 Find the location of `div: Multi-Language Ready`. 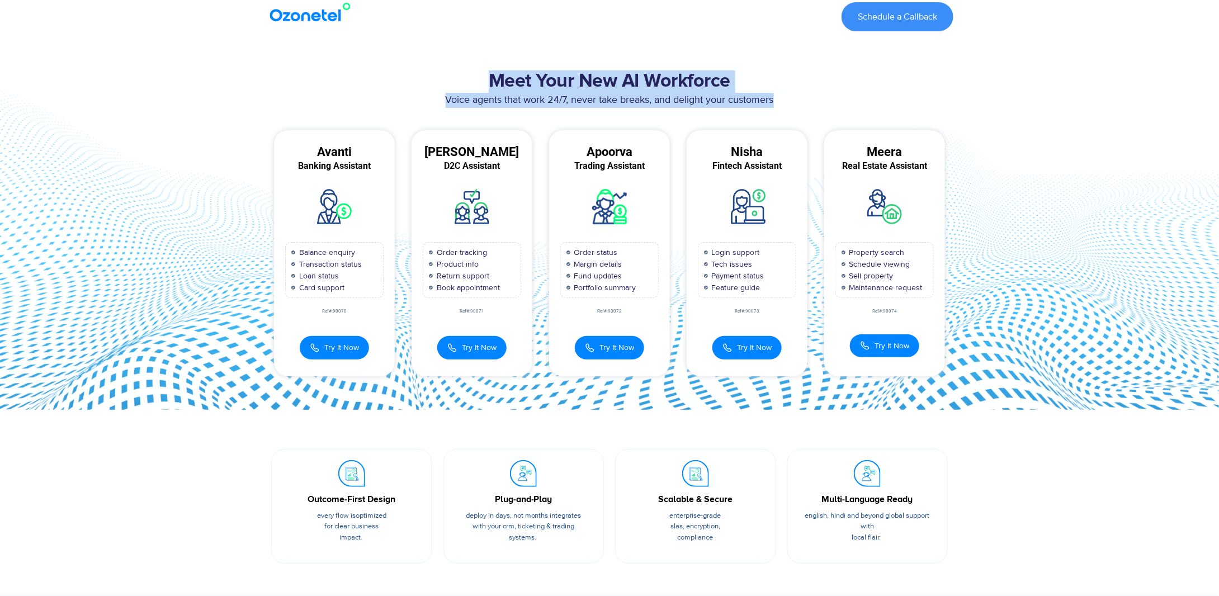

div: Multi-Language Ready is located at coordinates (868, 499).